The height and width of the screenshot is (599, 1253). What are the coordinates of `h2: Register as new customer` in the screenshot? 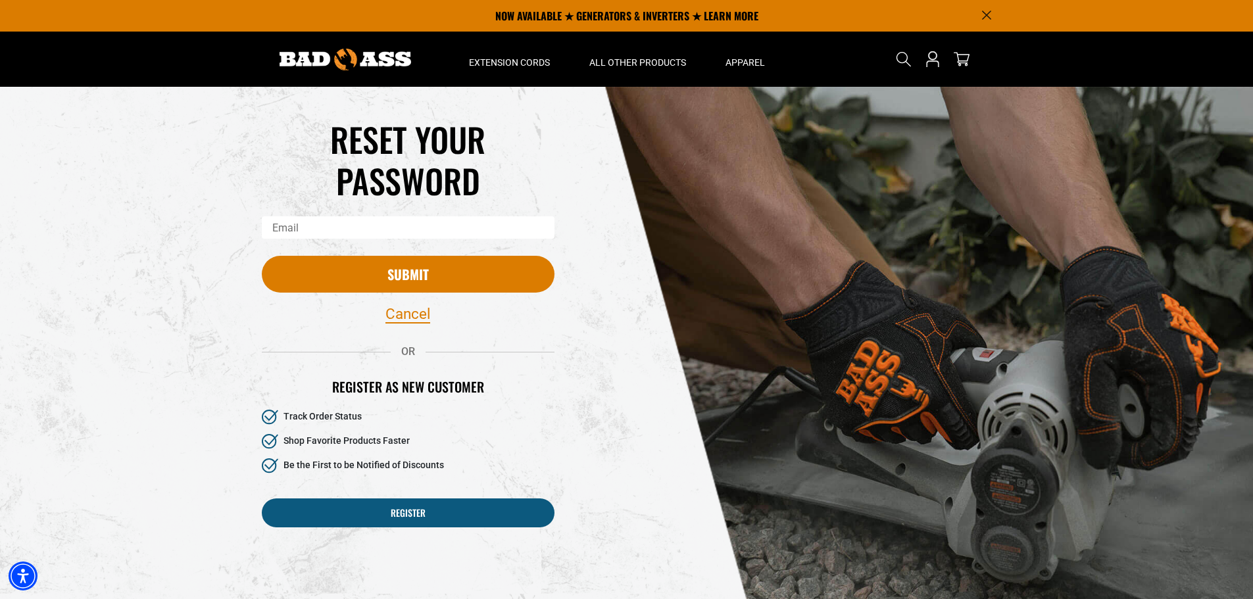 It's located at (408, 387).